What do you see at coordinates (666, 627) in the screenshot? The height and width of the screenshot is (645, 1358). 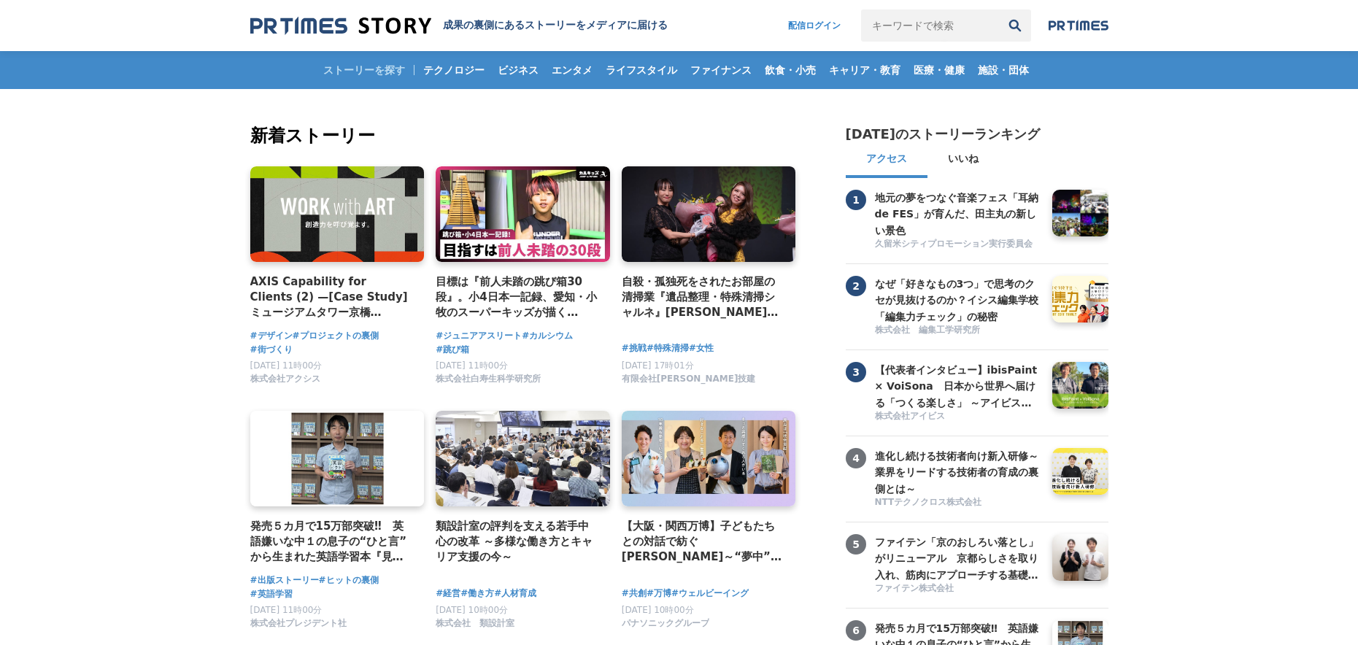 I see `a: パナソニックグループ` at bounding box center [666, 627].